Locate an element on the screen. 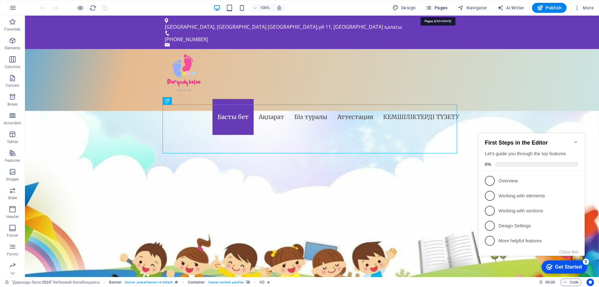  i: This element contains a background is located at coordinates (248, 282).